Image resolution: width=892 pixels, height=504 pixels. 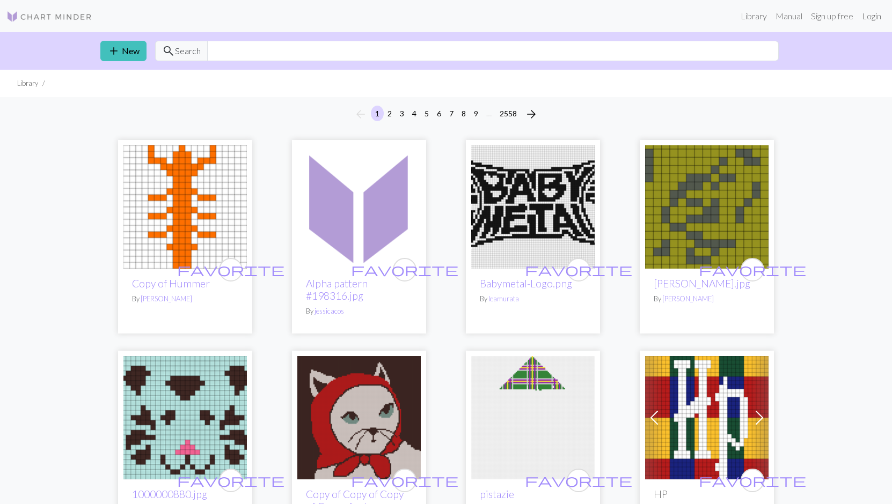 I want to click on nav: Page navigation, so click(x=446, y=114).